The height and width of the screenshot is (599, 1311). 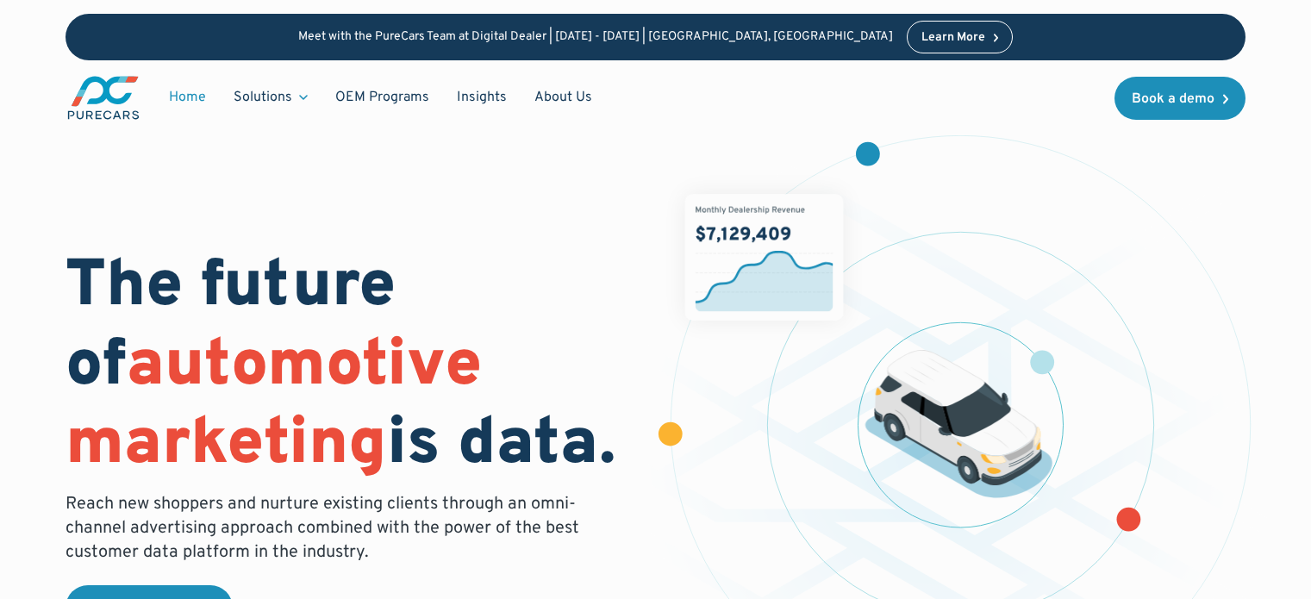 I want to click on div: Book a demo, so click(x=1173, y=99).